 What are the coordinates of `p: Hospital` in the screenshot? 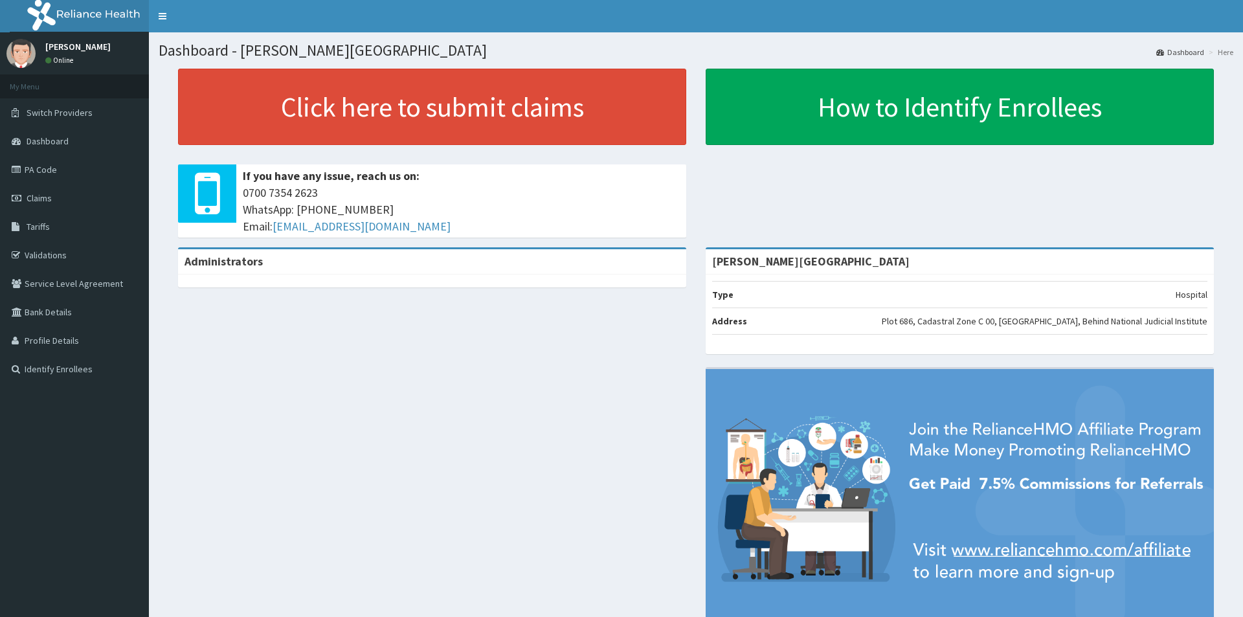 It's located at (1191, 295).